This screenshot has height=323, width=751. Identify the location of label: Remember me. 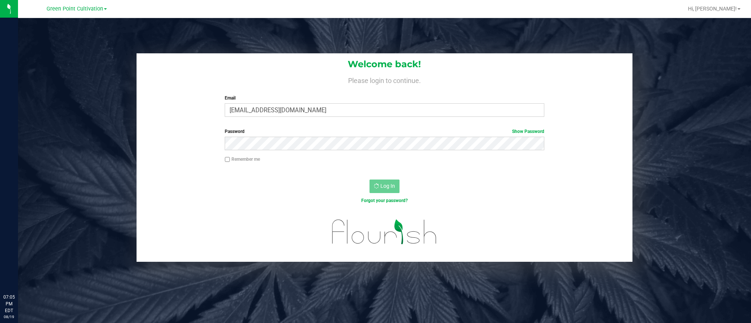
(242, 159).